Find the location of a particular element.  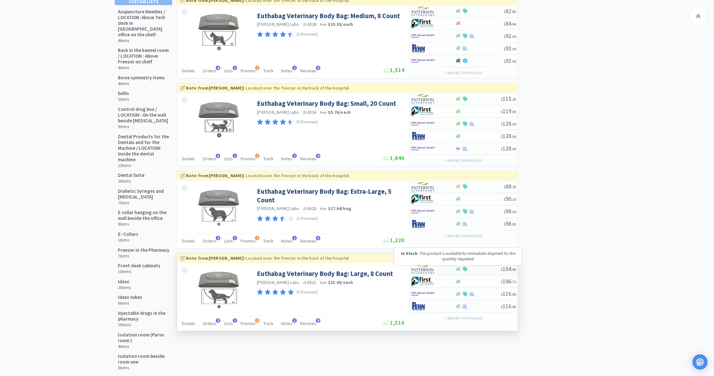

h5: Idexx tubes is located at coordinates (130, 297).